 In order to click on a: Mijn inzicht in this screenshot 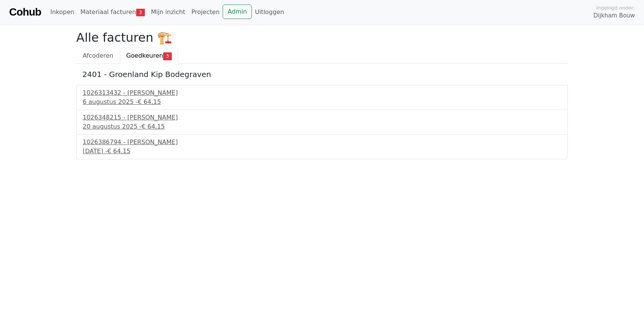, I will do `click(168, 12)`.